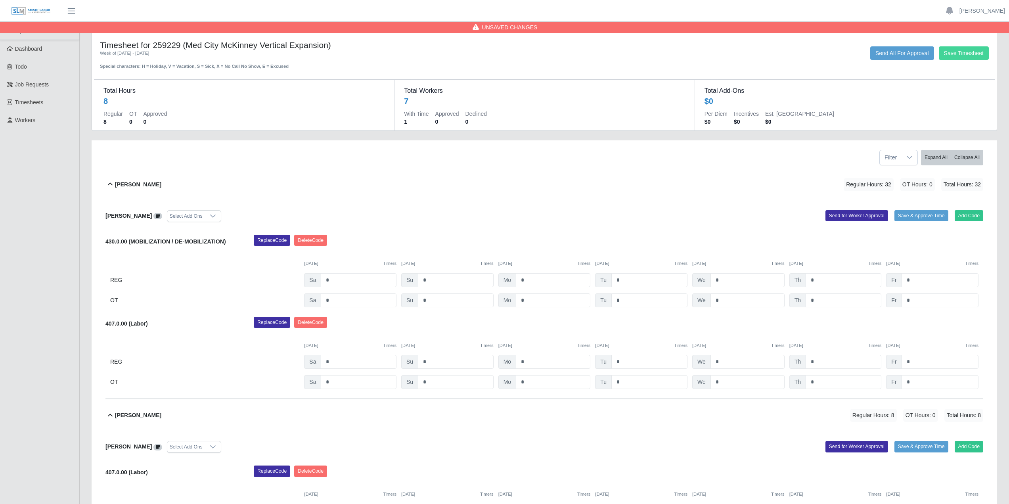 Image resolution: width=1009 pixels, height=504 pixels. Describe the element at coordinates (746, 114) in the screenshot. I see `dt: Incentives` at that location.